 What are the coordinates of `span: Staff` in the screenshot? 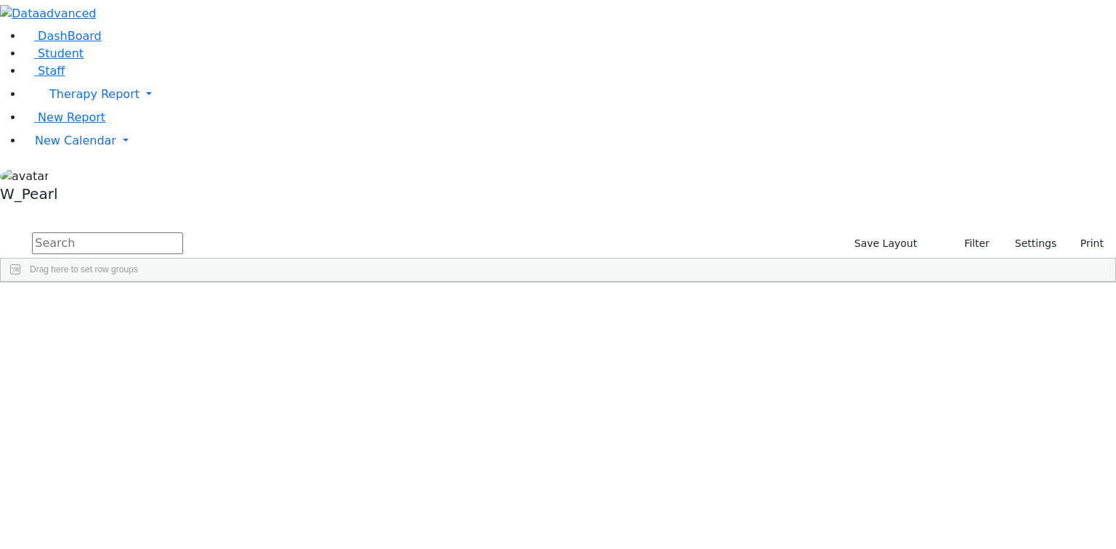 It's located at (51, 70).